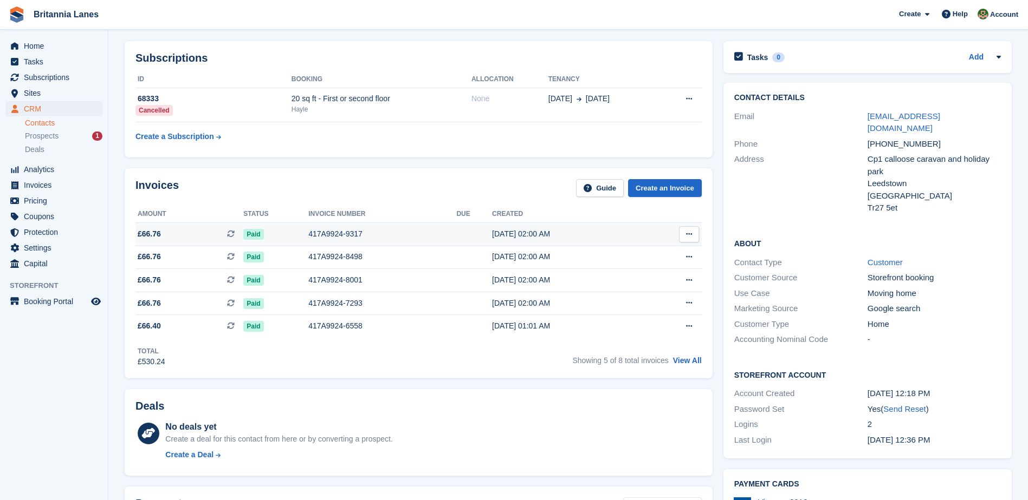 The image size is (1028, 500). I want to click on div: Customer Type, so click(801, 324).